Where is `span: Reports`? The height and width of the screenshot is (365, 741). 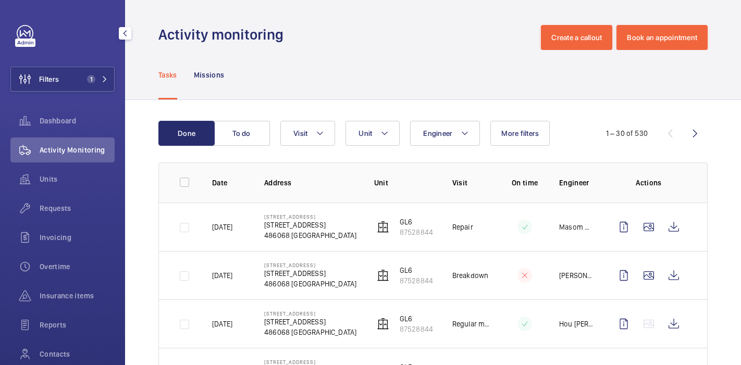 span: Reports is located at coordinates (77, 325).